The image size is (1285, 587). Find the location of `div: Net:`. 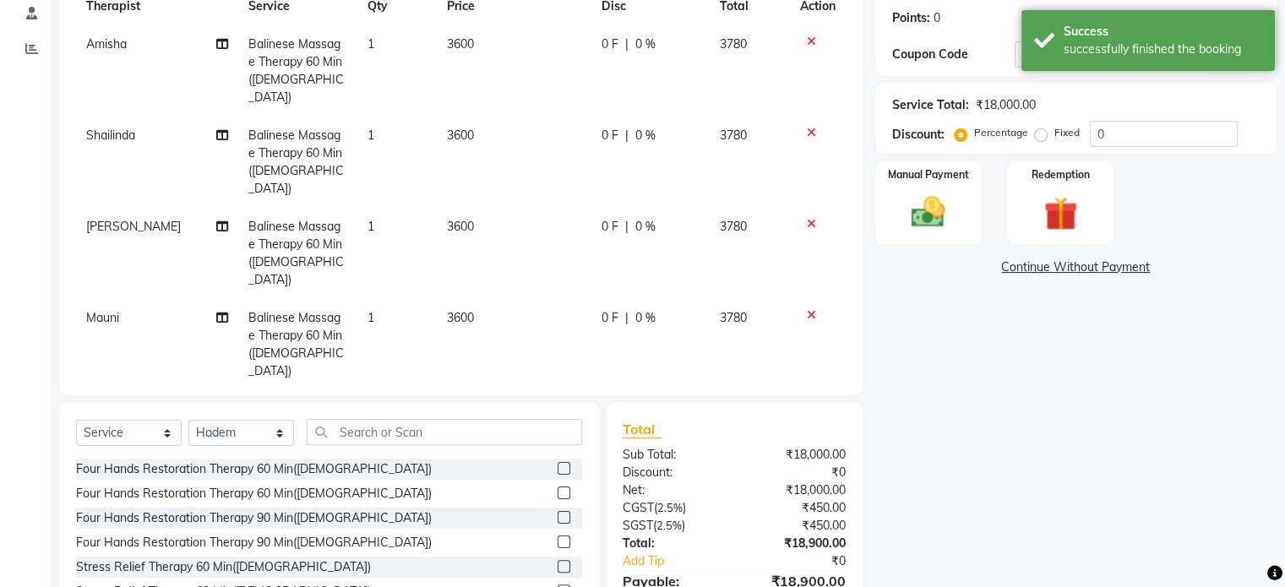

div: Net: is located at coordinates (672, 490).